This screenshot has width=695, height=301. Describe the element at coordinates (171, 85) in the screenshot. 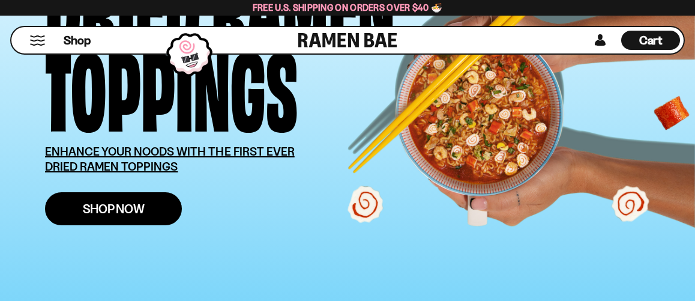

I see `div: Toppings` at that location.